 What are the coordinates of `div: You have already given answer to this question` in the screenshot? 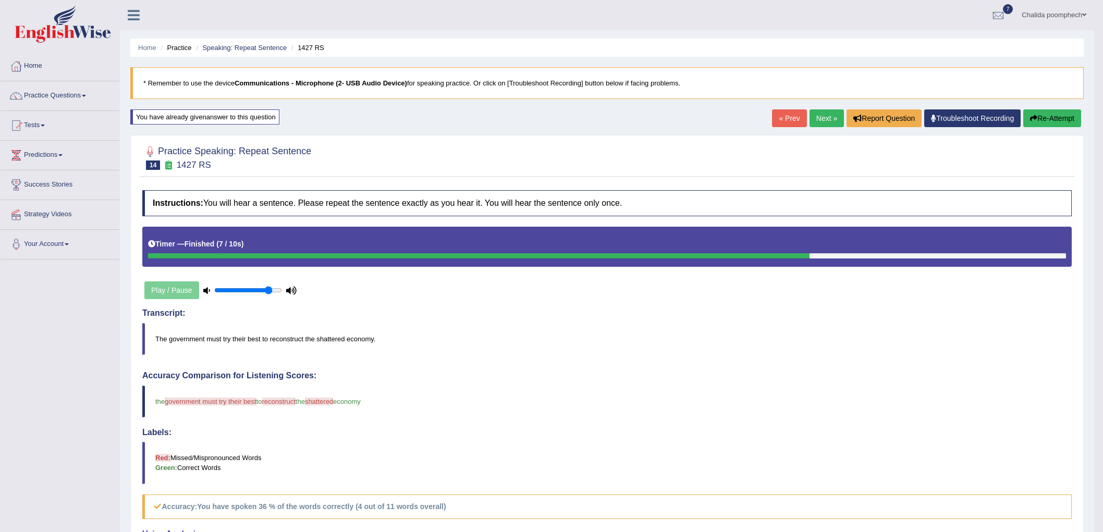 It's located at (205, 117).